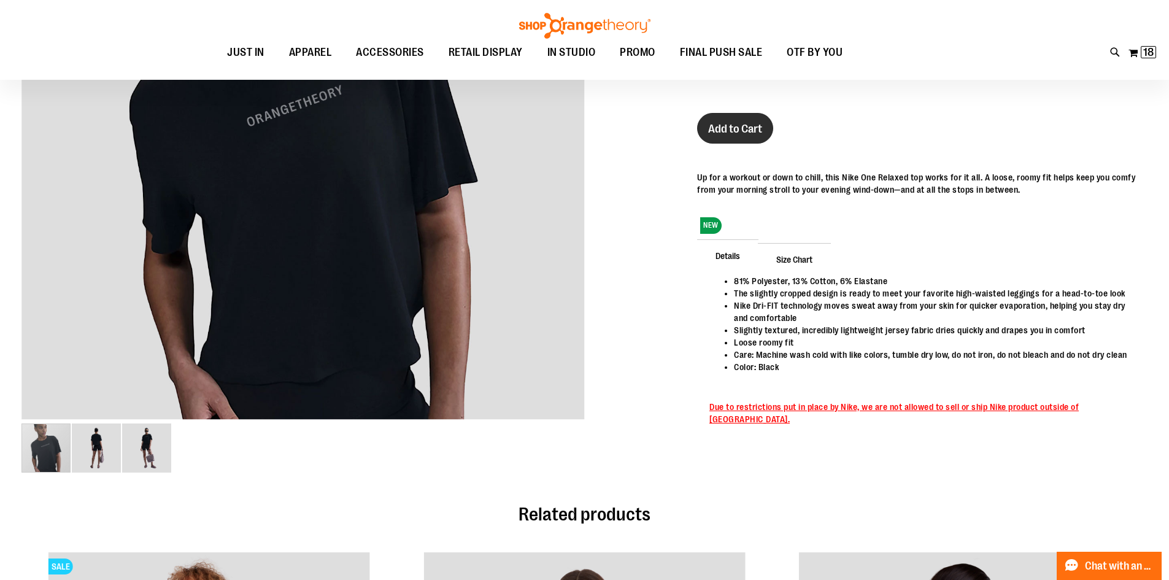 The image size is (1169, 580). What do you see at coordinates (935, 367) in the screenshot?
I see `li: Color: Black` at bounding box center [935, 367].